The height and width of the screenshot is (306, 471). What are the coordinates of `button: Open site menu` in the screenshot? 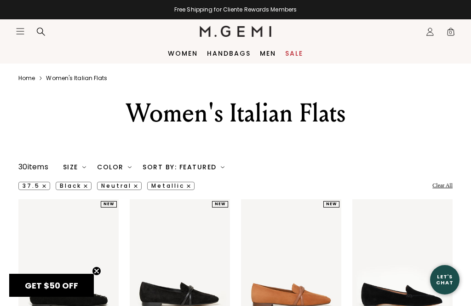 It's located at (20, 31).